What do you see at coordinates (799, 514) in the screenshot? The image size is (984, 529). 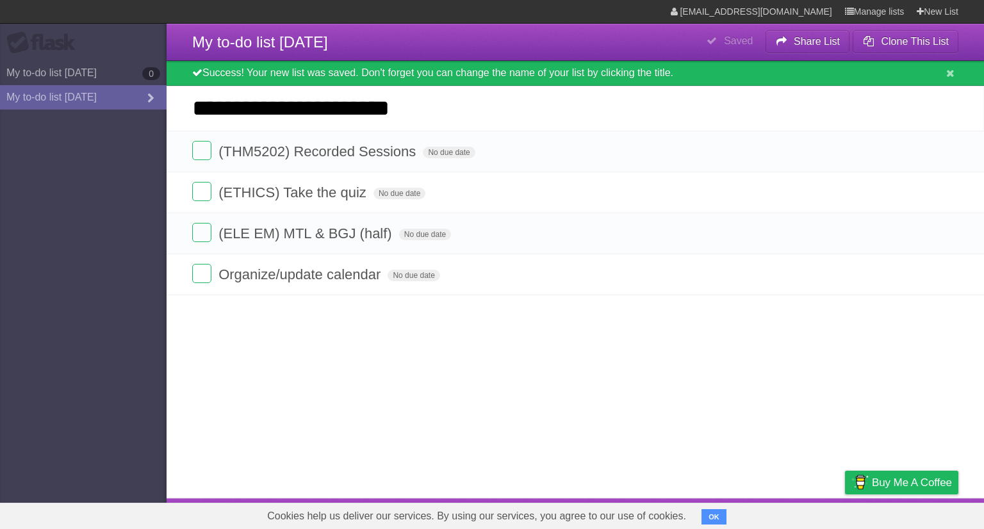 I see `a: Terms` at bounding box center [799, 514].